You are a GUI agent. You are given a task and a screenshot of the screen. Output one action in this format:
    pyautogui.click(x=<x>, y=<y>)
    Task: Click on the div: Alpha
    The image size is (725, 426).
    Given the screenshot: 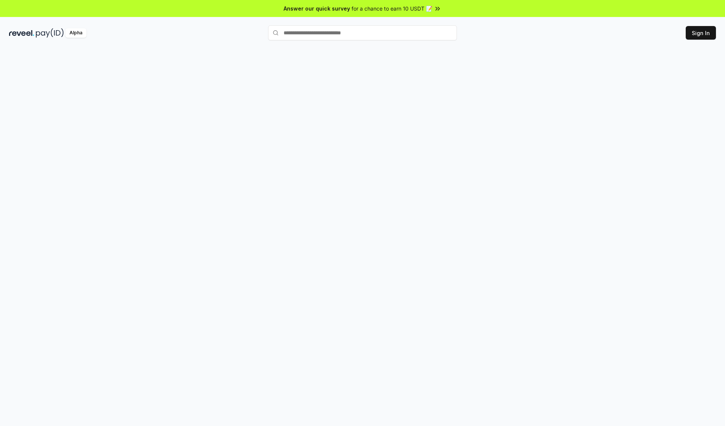 What is the action you would take?
    pyautogui.click(x=76, y=33)
    